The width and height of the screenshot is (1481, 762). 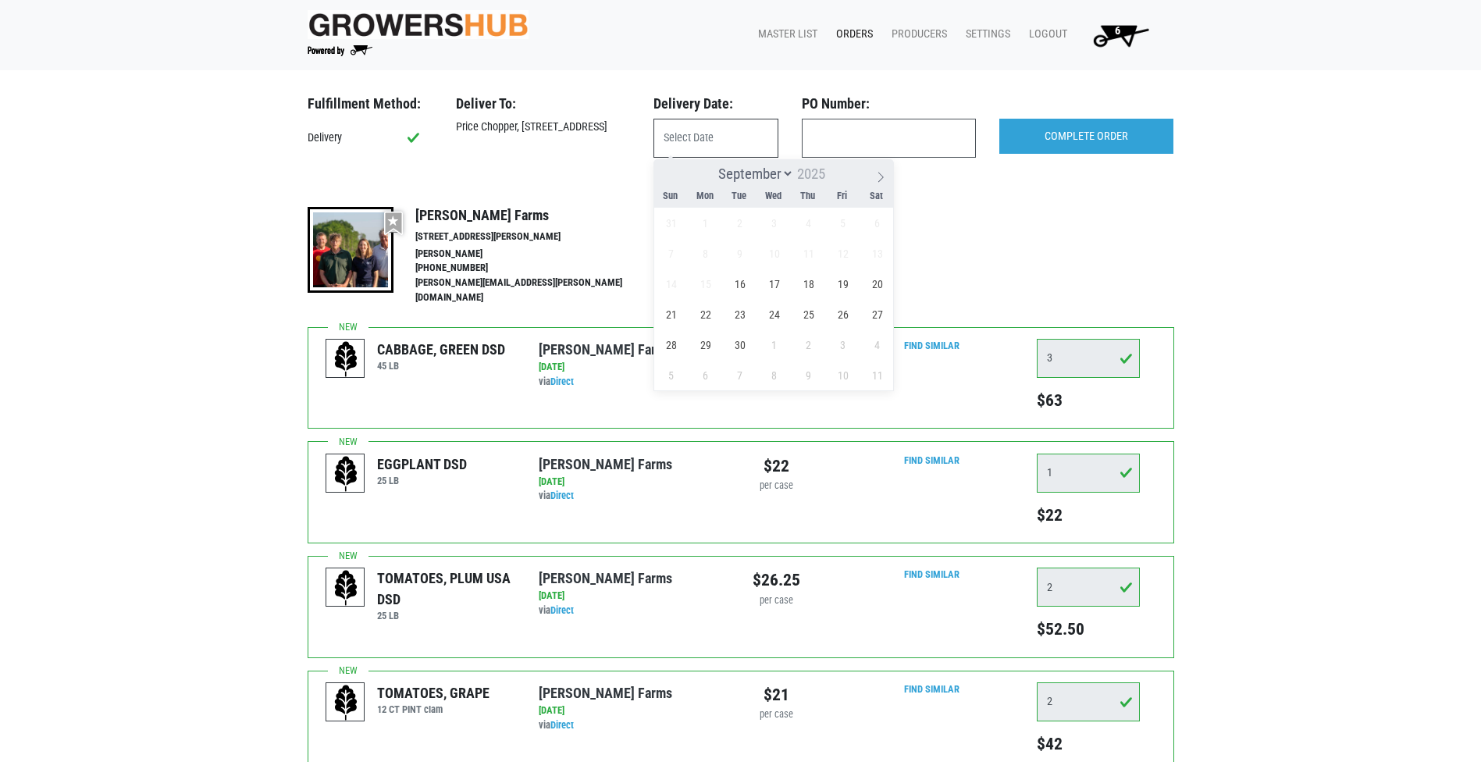 What do you see at coordinates (543, 104) in the screenshot?
I see `h3: Deliver To:` at bounding box center [543, 104].